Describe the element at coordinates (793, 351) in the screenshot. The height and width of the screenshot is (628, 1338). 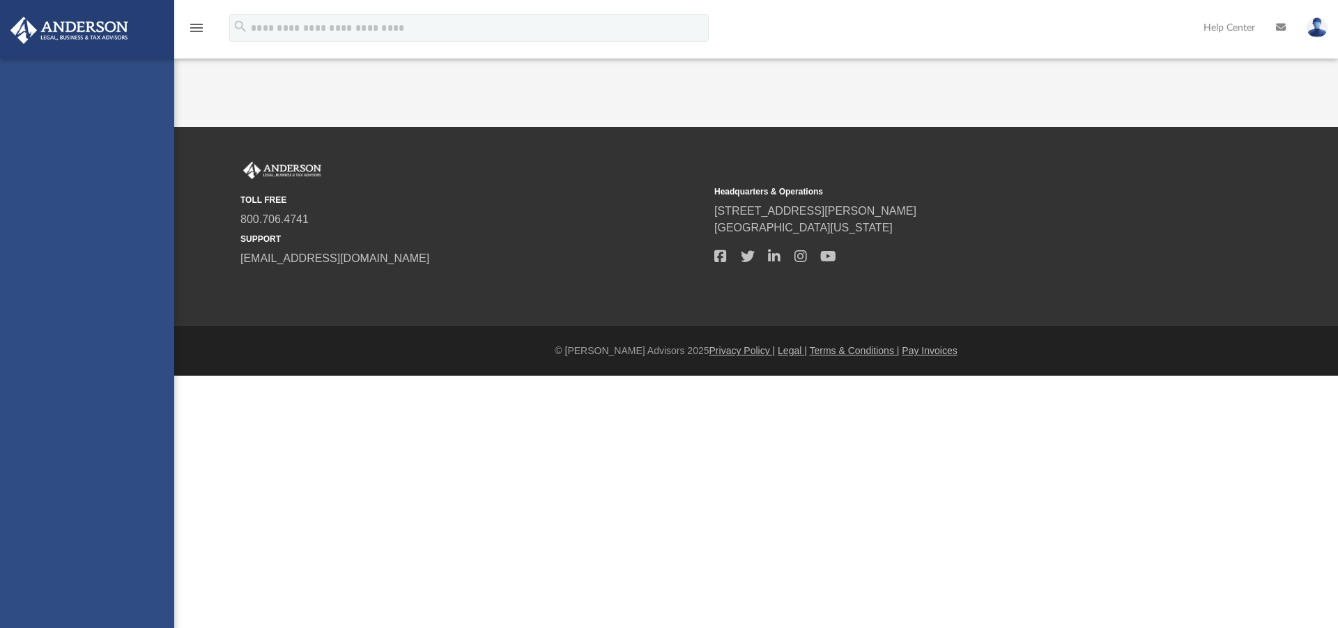
I see `a: Legal |` at that location.